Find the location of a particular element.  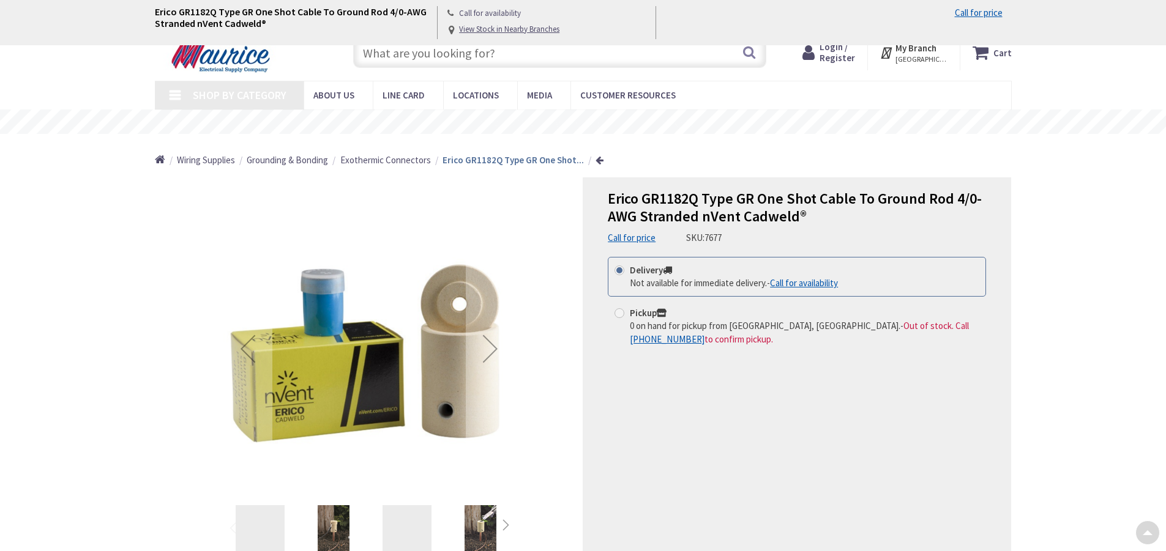

a: Grounding & Bonding is located at coordinates (287, 160).